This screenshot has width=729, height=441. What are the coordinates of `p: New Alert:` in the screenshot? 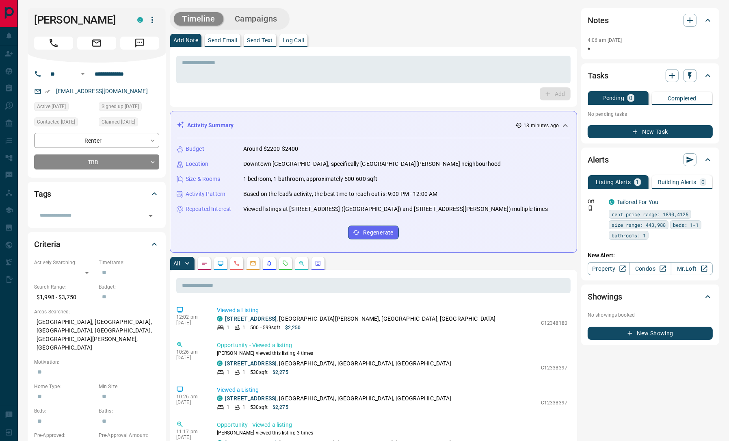 It's located at (650, 255).